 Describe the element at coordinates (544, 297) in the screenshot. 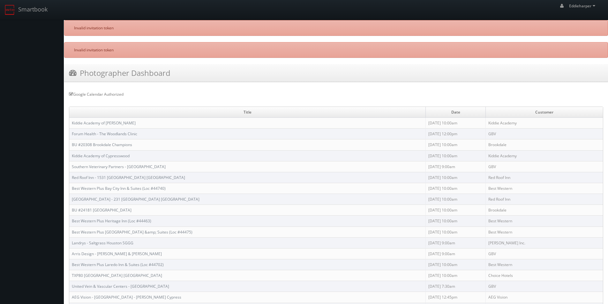

I see `td: AEG Vision` at that location.